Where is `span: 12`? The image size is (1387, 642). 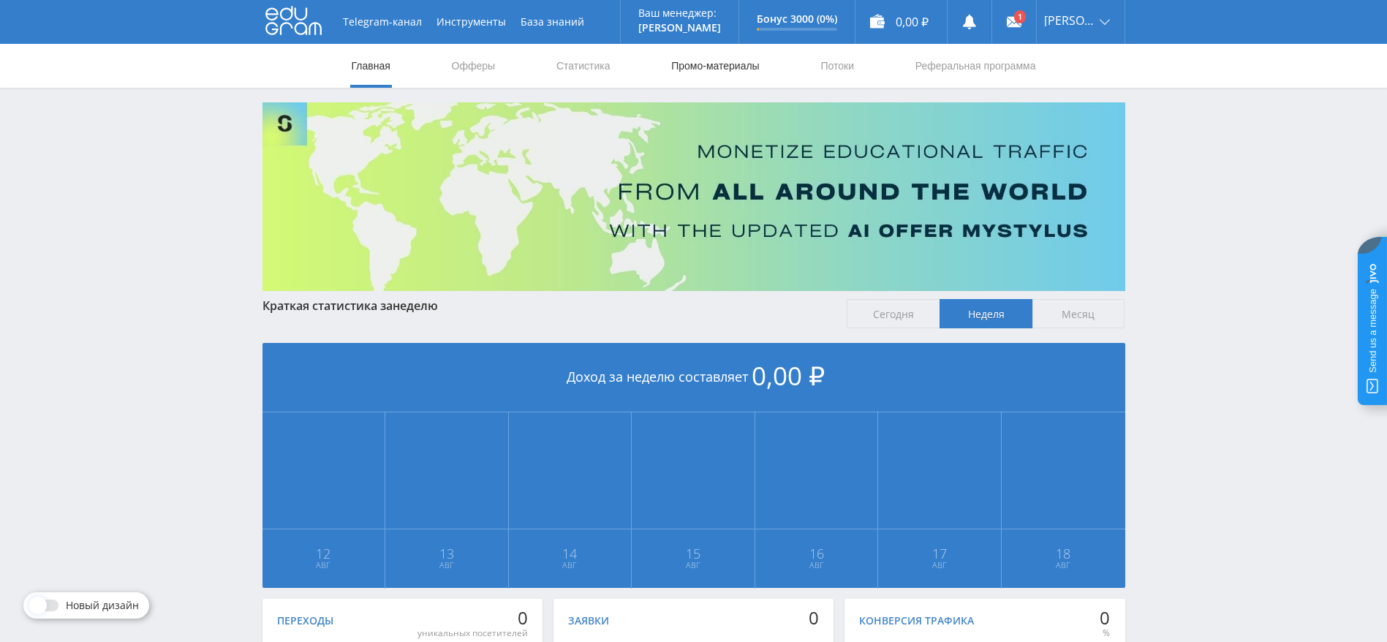
span: 12 is located at coordinates (324, 554).